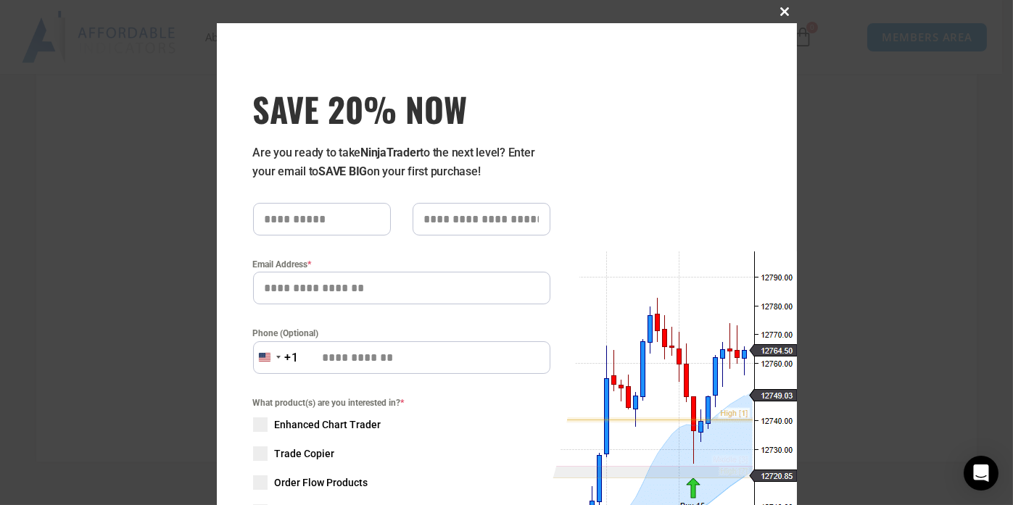 The image size is (1013, 505). Describe the element at coordinates (402, 162) in the screenshot. I see `p: Are you ready to take to the next level? Enter your email to on your first purchase!` at that location.